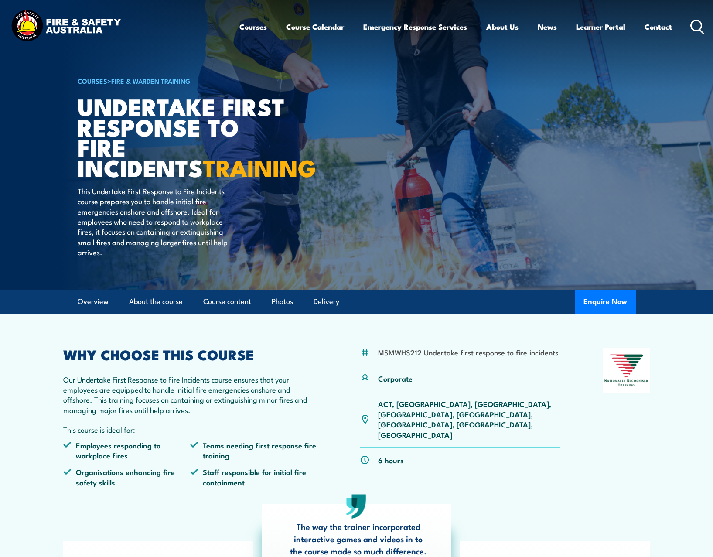  Describe the element at coordinates (92, 81) in the screenshot. I see `a: COURSES` at that location.